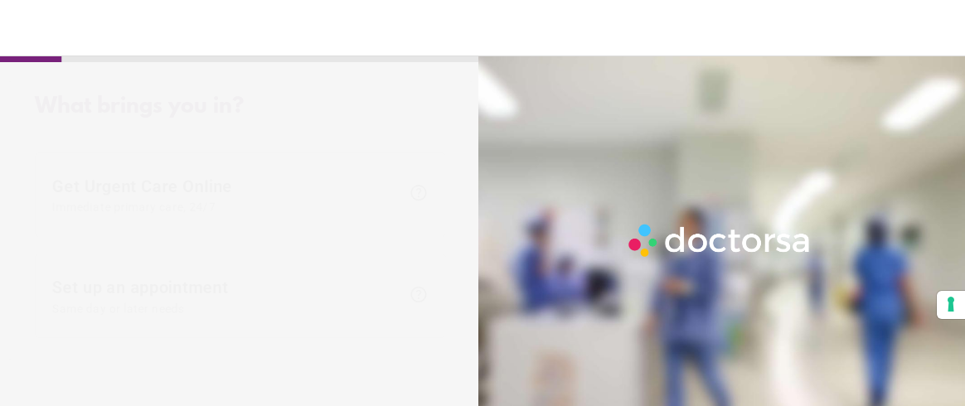  Describe the element at coordinates (240, 107) in the screenshot. I see `div: What brings you in?` at that location.